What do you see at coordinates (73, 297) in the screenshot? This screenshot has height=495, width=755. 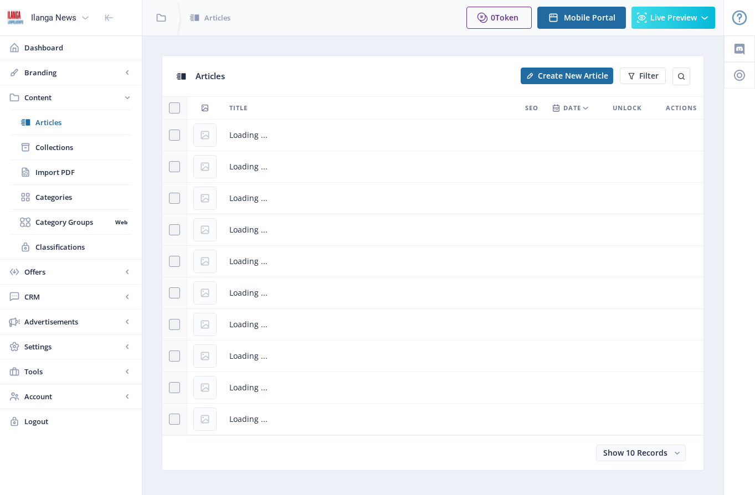 I see `span: CRM` at bounding box center [73, 297].